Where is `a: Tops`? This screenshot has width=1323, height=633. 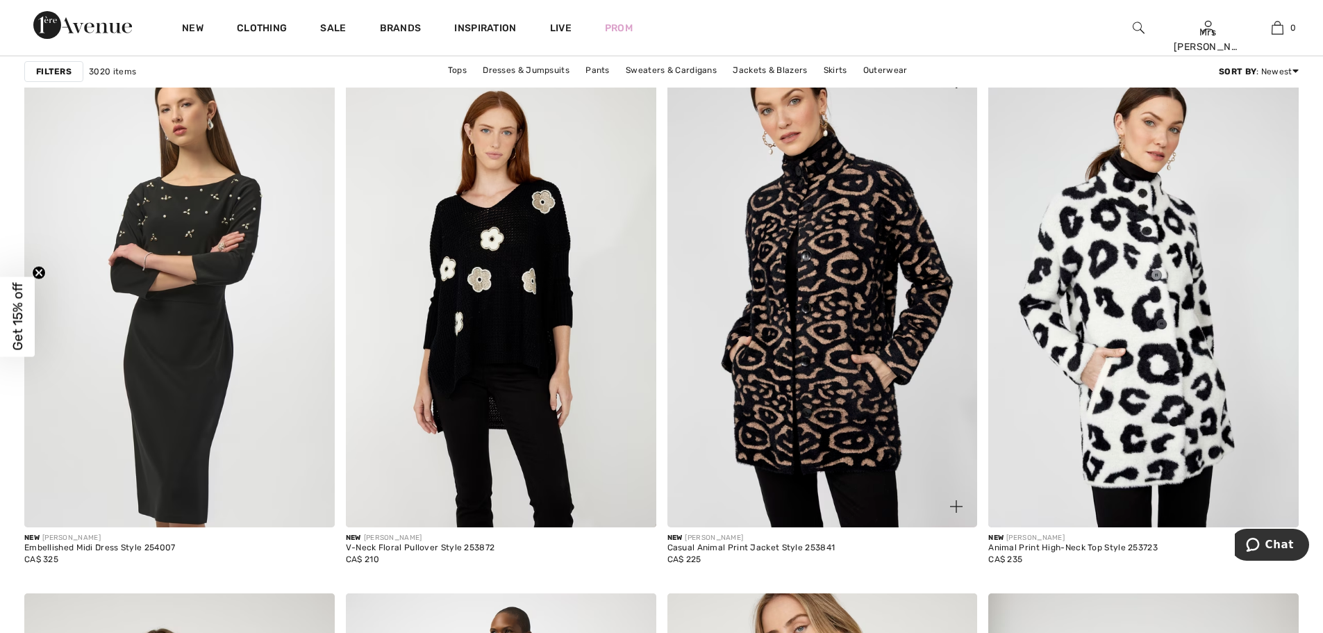
a: Tops is located at coordinates (457, 70).